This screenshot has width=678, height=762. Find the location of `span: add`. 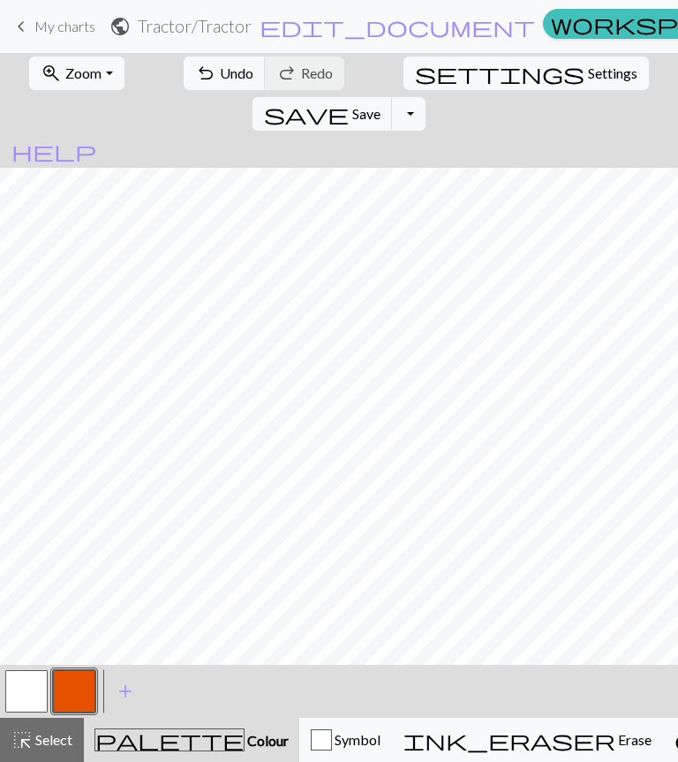

span: add is located at coordinates (125, 691).